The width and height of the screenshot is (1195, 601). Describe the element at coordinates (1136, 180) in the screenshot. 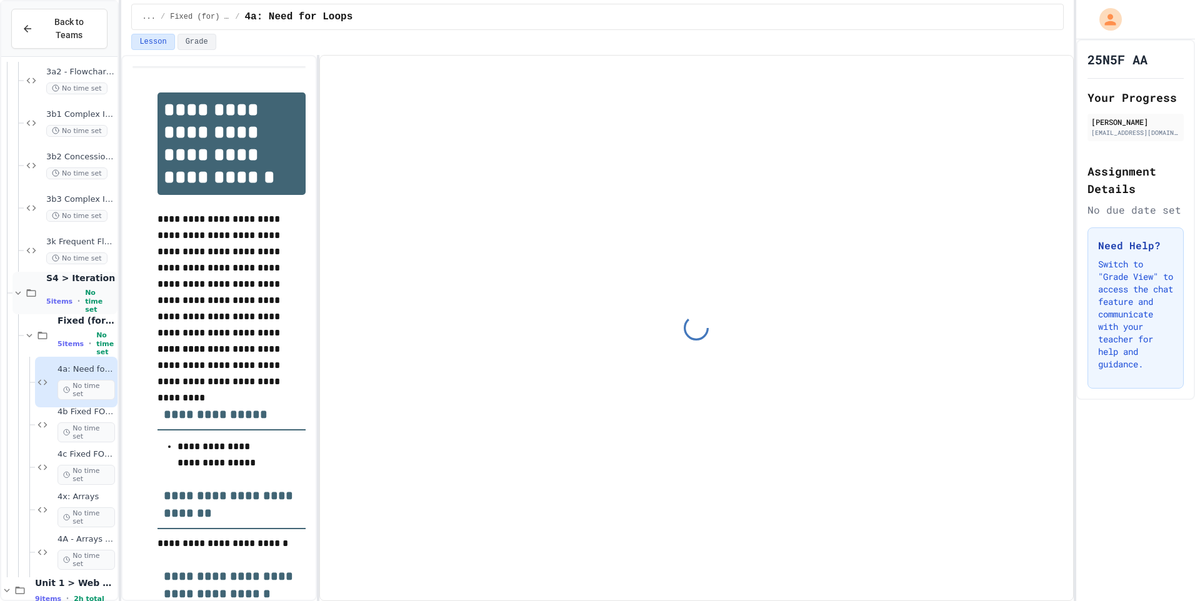

I see `h2: Assignment Details` at that location.